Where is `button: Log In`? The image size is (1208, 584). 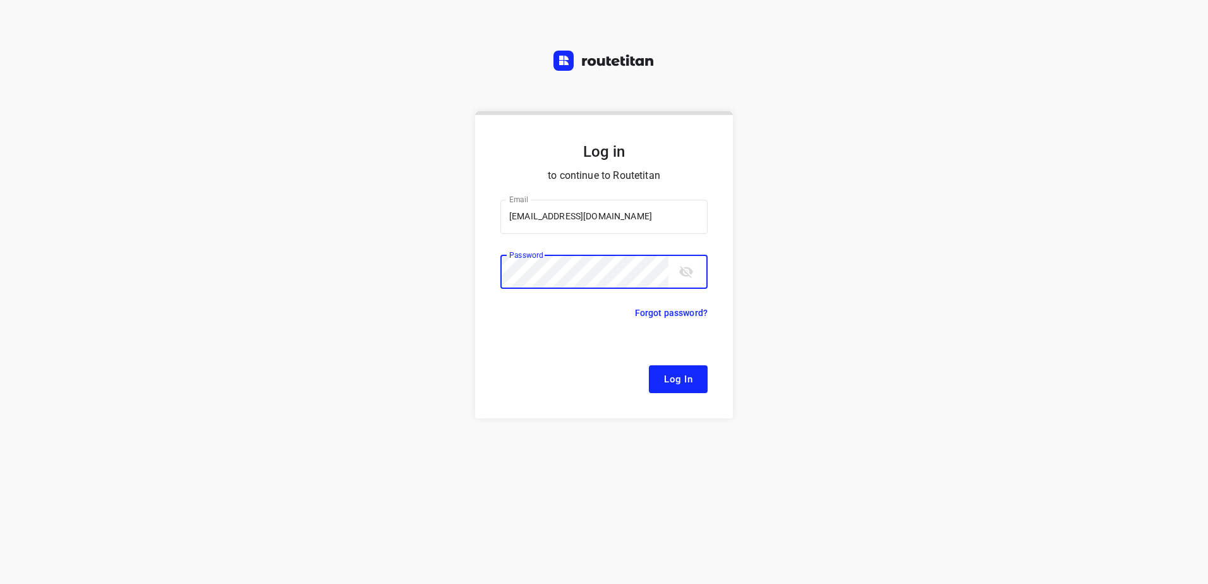 button: Log In is located at coordinates (678, 379).